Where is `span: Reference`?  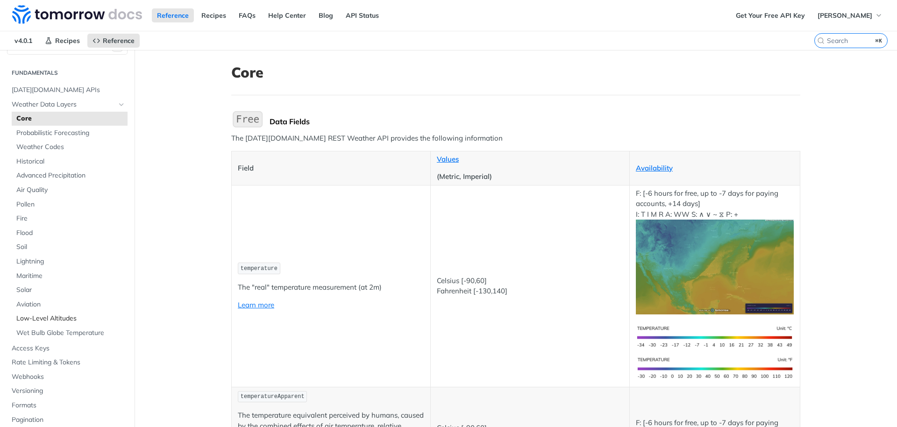
span: Reference is located at coordinates (119, 41).